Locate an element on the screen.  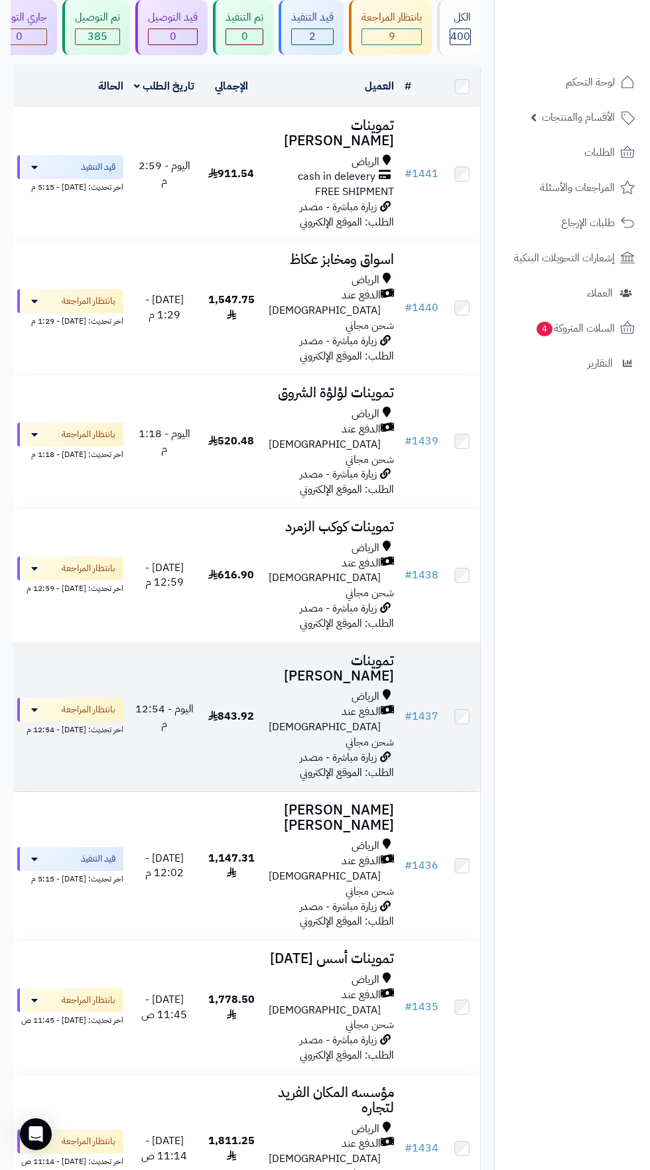
a: #1436 is located at coordinates (421, 865).